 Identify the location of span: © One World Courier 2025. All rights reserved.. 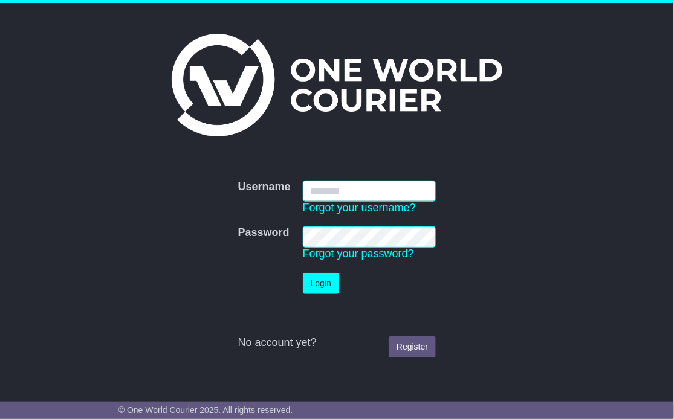
(205, 410).